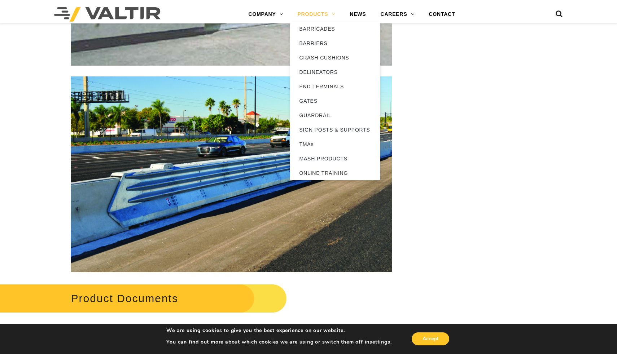  What do you see at coordinates (335, 101) in the screenshot?
I see `a: GATES` at bounding box center [335, 101].